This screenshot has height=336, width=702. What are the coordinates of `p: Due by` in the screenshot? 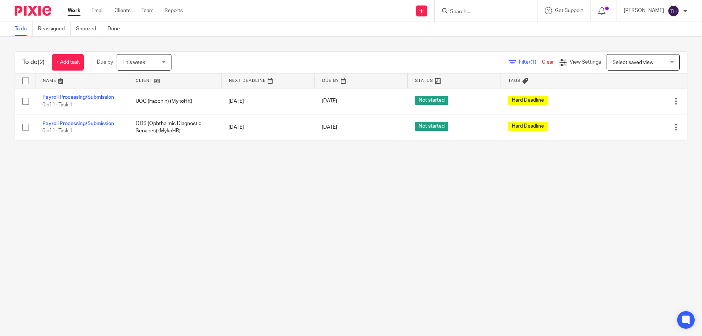 It's located at (105, 62).